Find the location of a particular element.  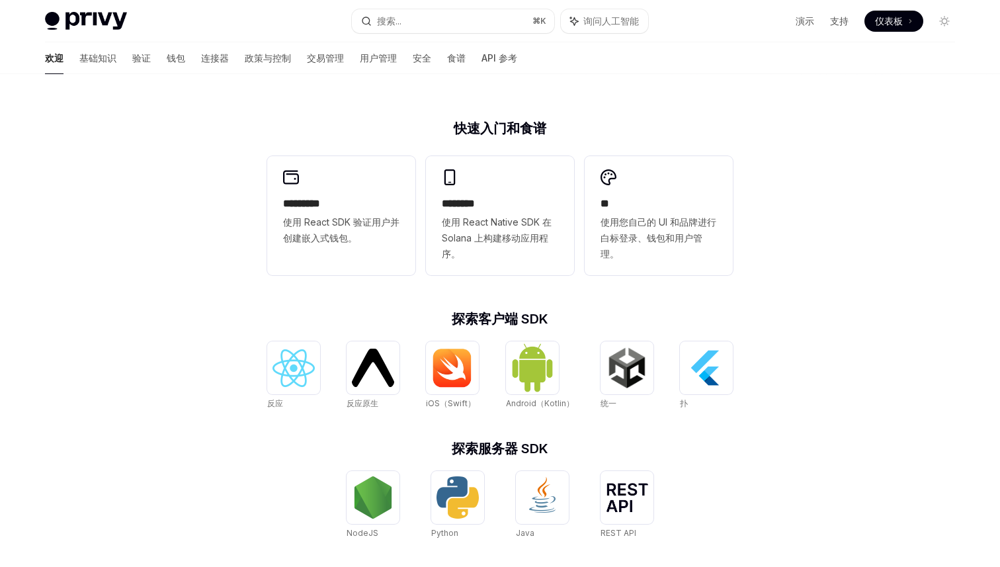

font: 演示 is located at coordinates (805, 20).